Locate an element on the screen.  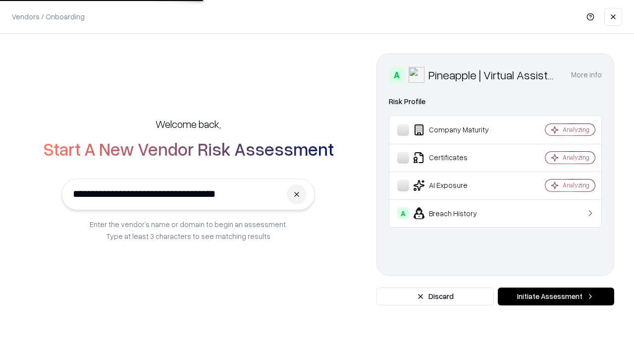
button: Initiate Assessment is located at coordinates (556, 296).